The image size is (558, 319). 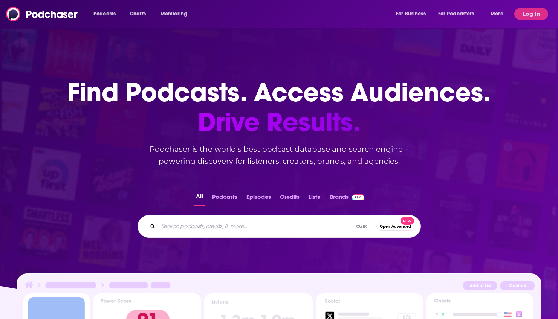 What do you see at coordinates (314, 199) in the screenshot?
I see `button: Lists` at bounding box center [314, 199].